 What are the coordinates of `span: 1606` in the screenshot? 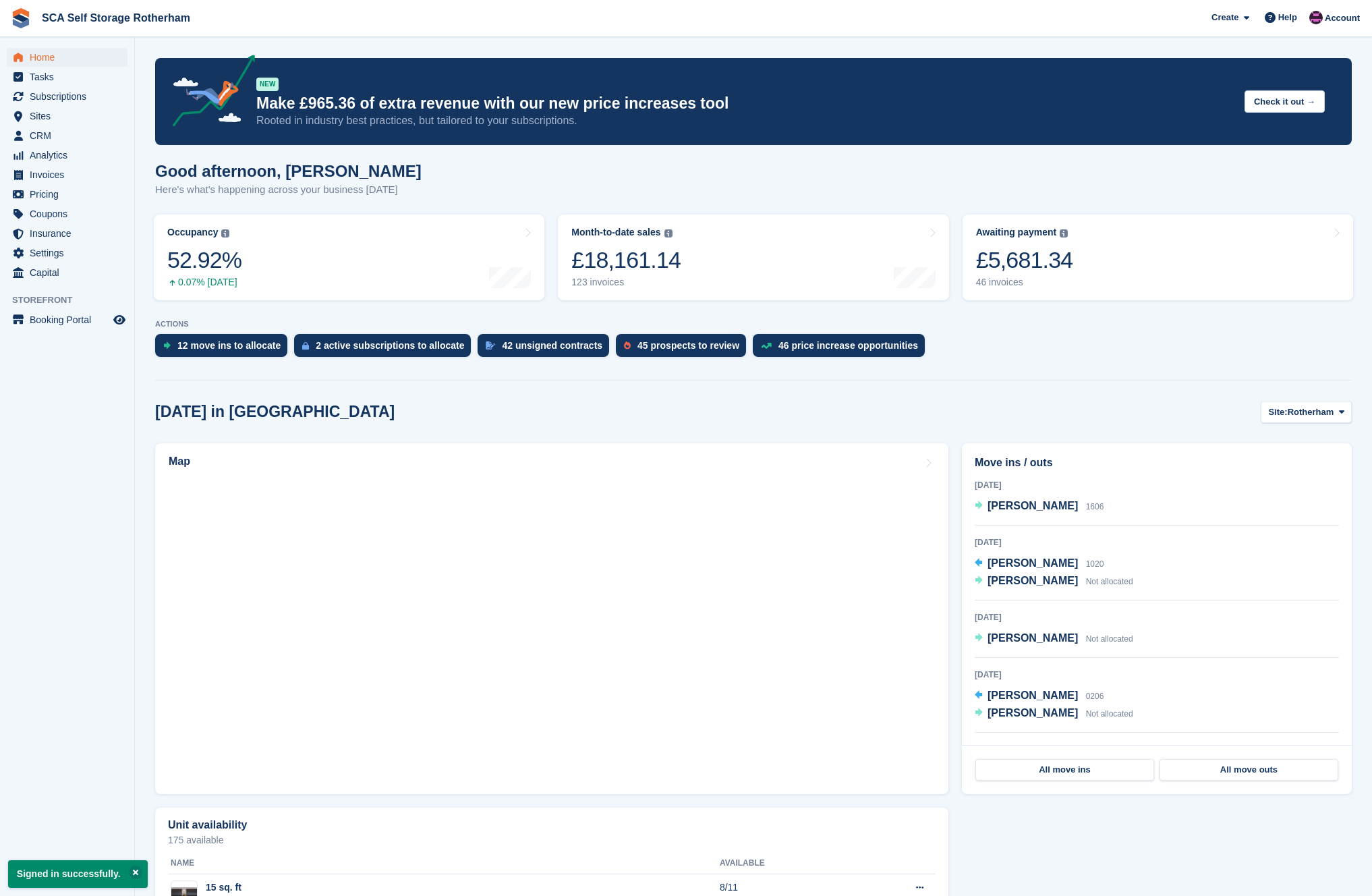 It's located at (1095, 507).